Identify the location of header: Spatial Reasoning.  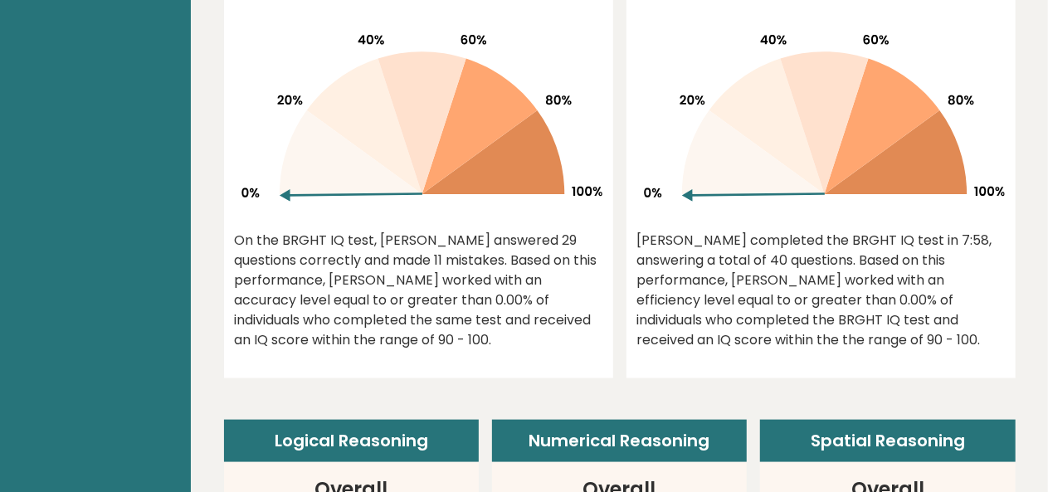
(887, 441).